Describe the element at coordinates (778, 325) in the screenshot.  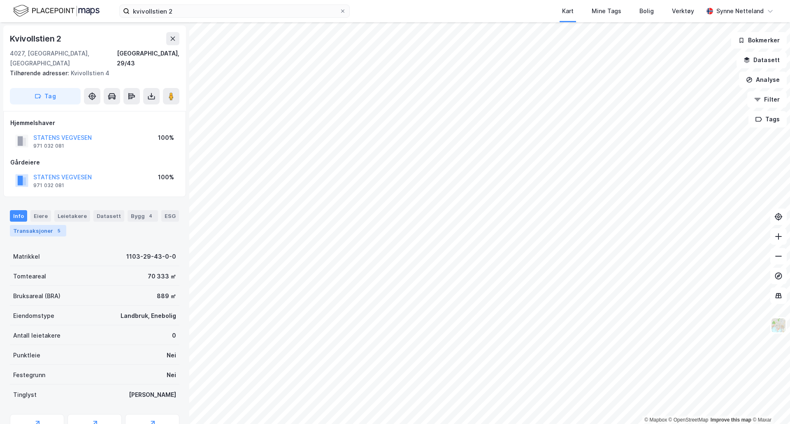
I see `img: Z` at that location.